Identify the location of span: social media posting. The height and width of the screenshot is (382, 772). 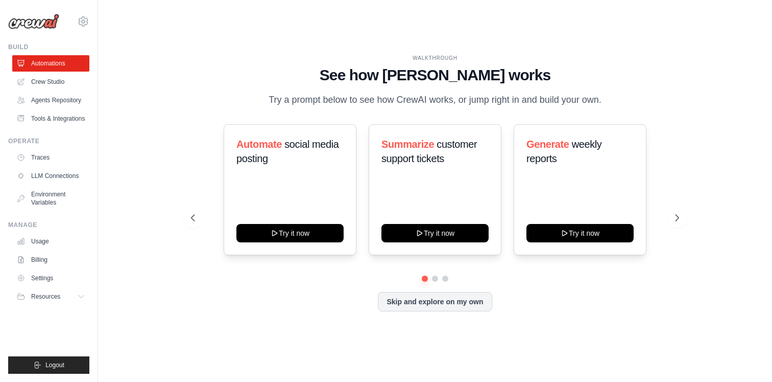
(288, 151).